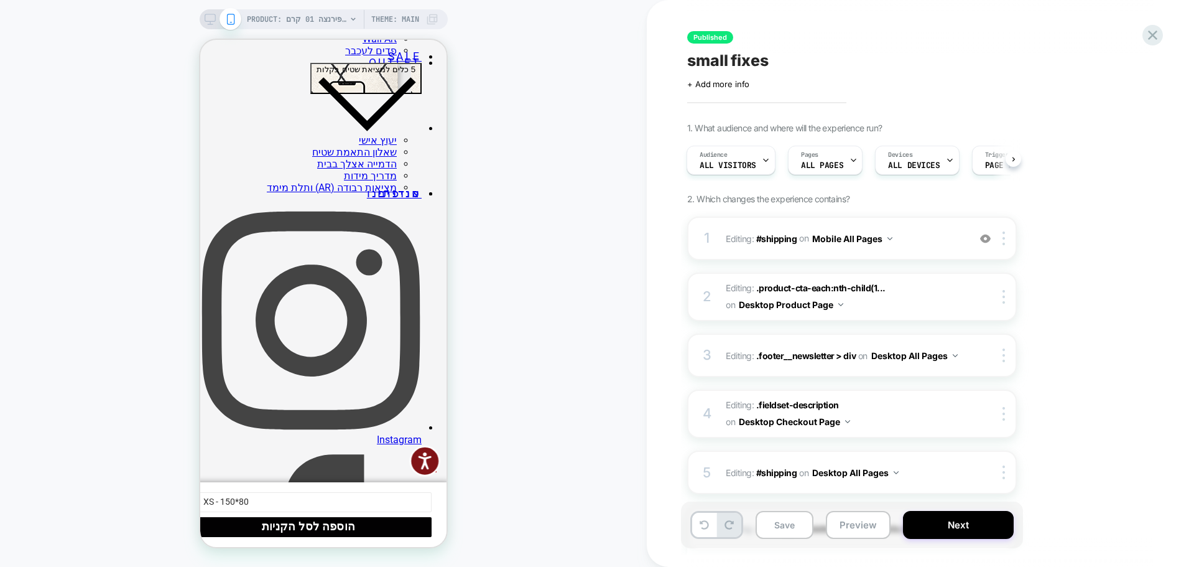 The image size is (1194, 567). I want to click on span: Pages, so click(810, 155).